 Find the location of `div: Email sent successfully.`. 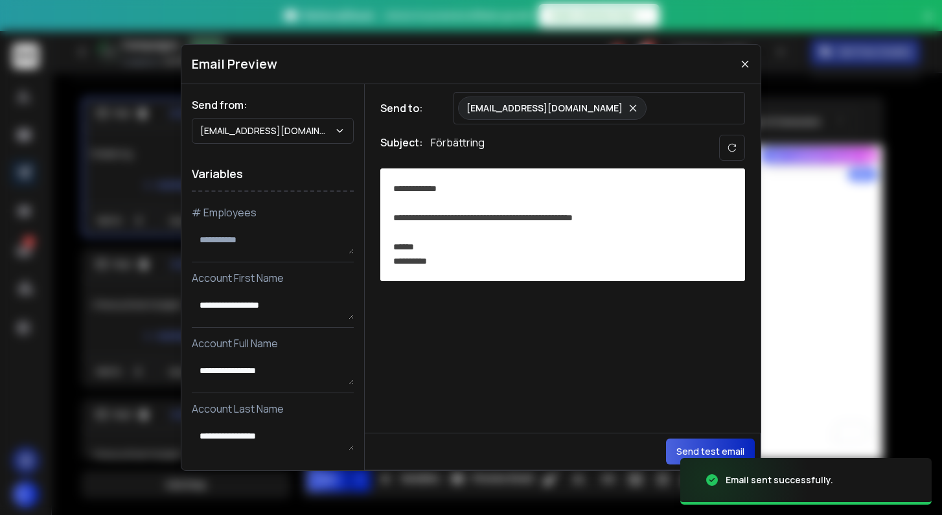

div: Email sent successfully. is located at coordinates (780, 480).